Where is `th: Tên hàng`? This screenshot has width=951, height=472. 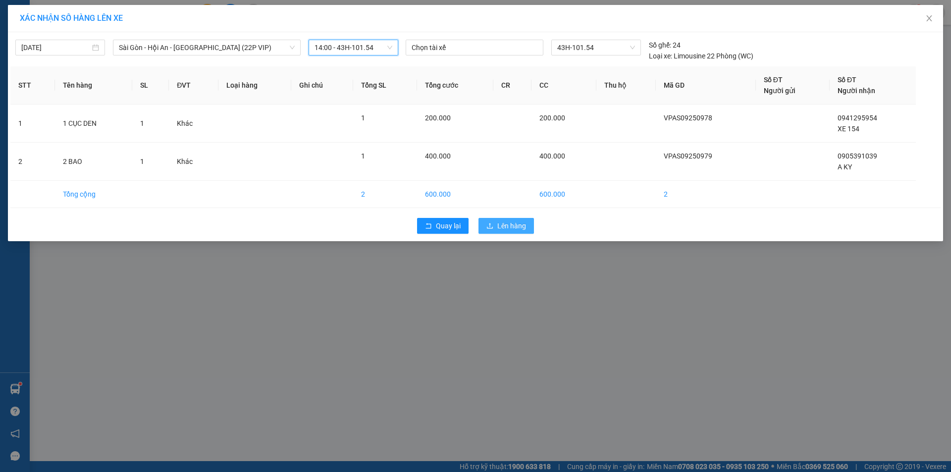
th: Tên hàng is located at coordinates (93, 85).